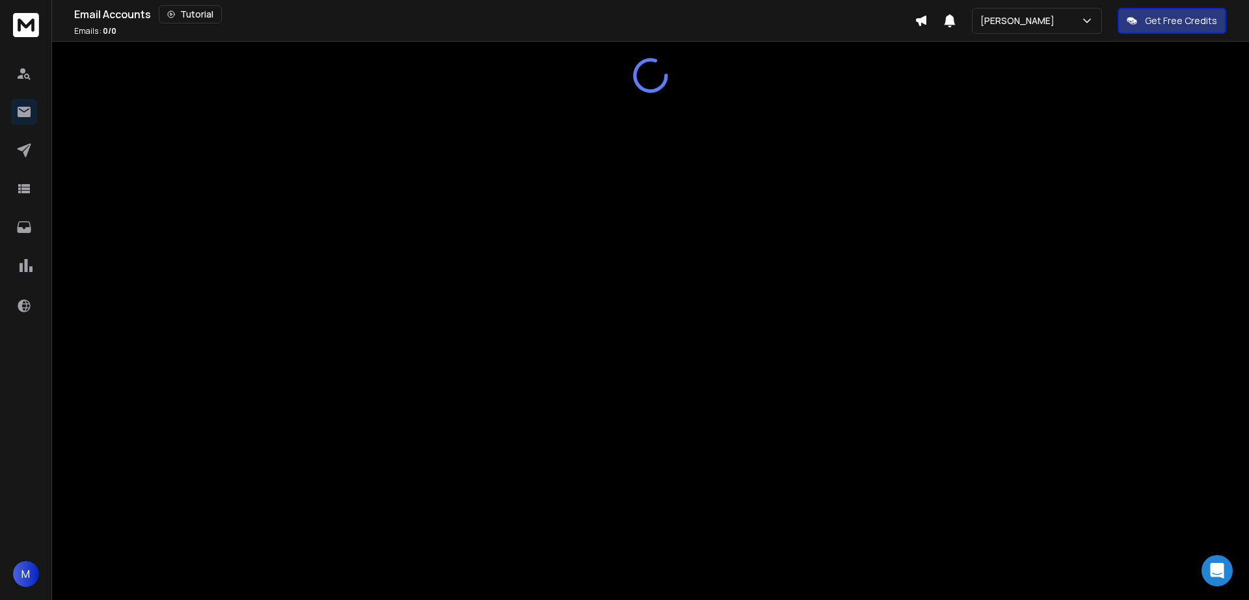  What do you see at coordinates (95, 31) in the screenshot?
I see `p: Emails :` at bounding box center [95, 31].